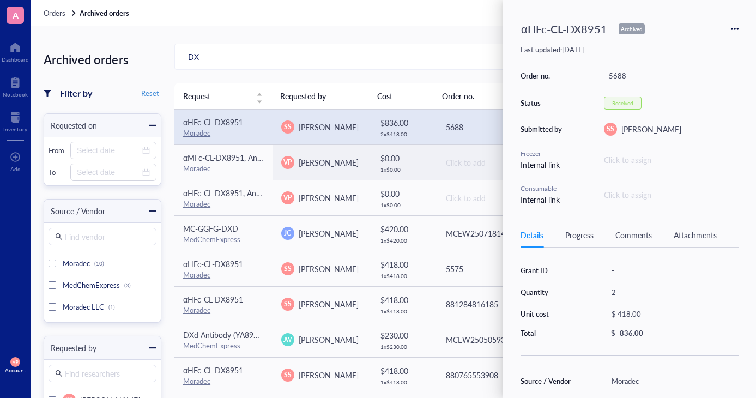 Image resolution: width=756 pixels, height=398 pixels. I want to click on div: Requested on, so click(70, 125).